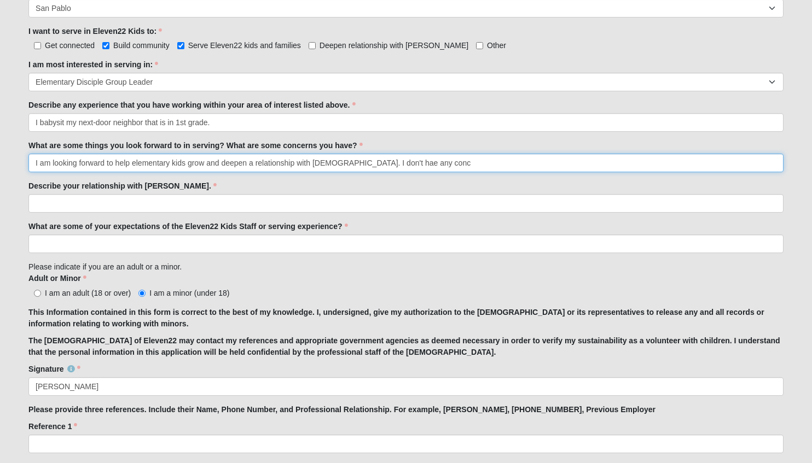 This screenshot has height=463, width=812. I want to click on span: I am an adult (18 or over), so click(88, 293).